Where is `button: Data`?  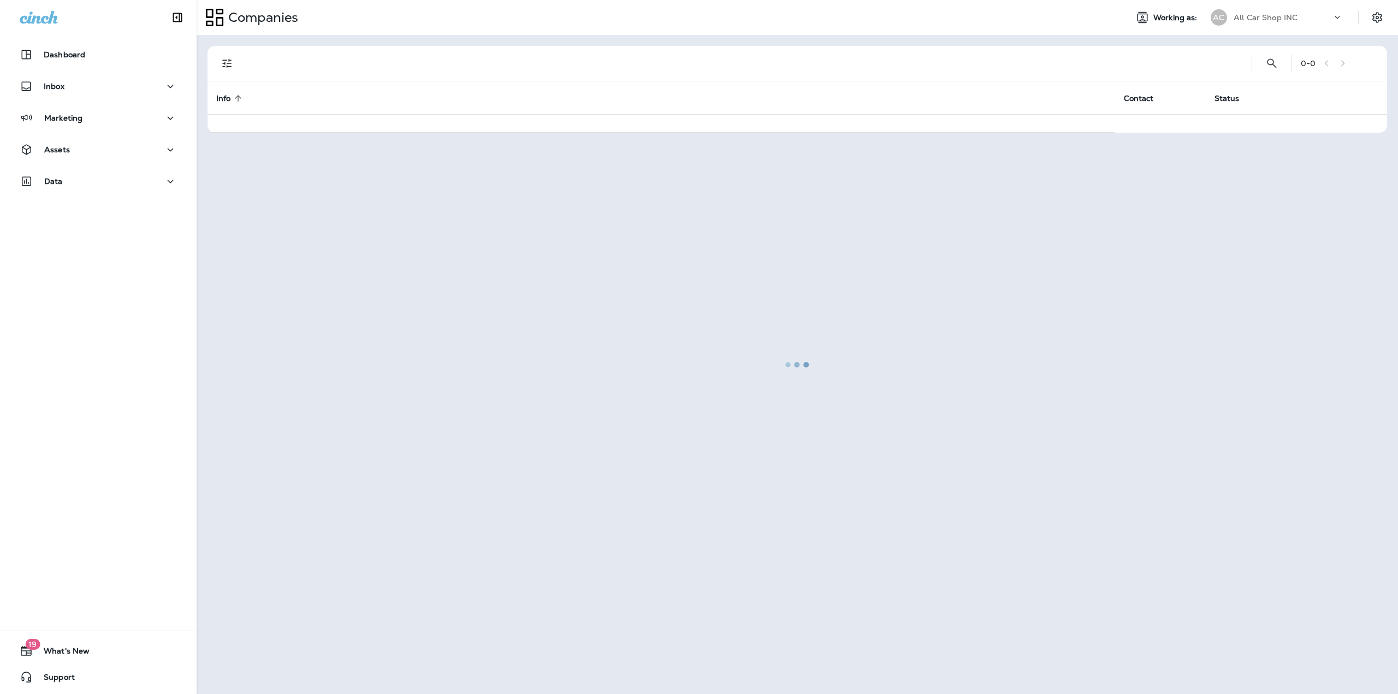
button: Data is located at coordinates (98, 181).